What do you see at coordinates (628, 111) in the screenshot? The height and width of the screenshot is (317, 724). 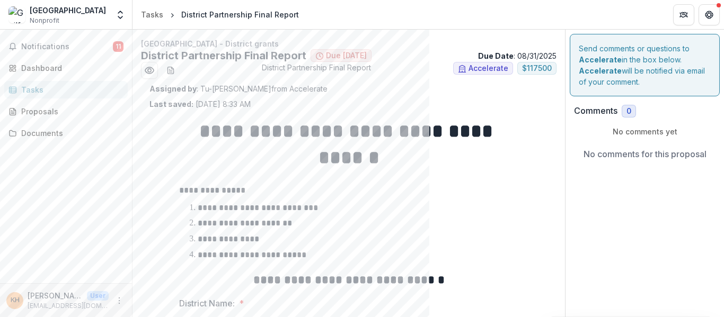 I see `span: 0` at bounding box center [628, 111].